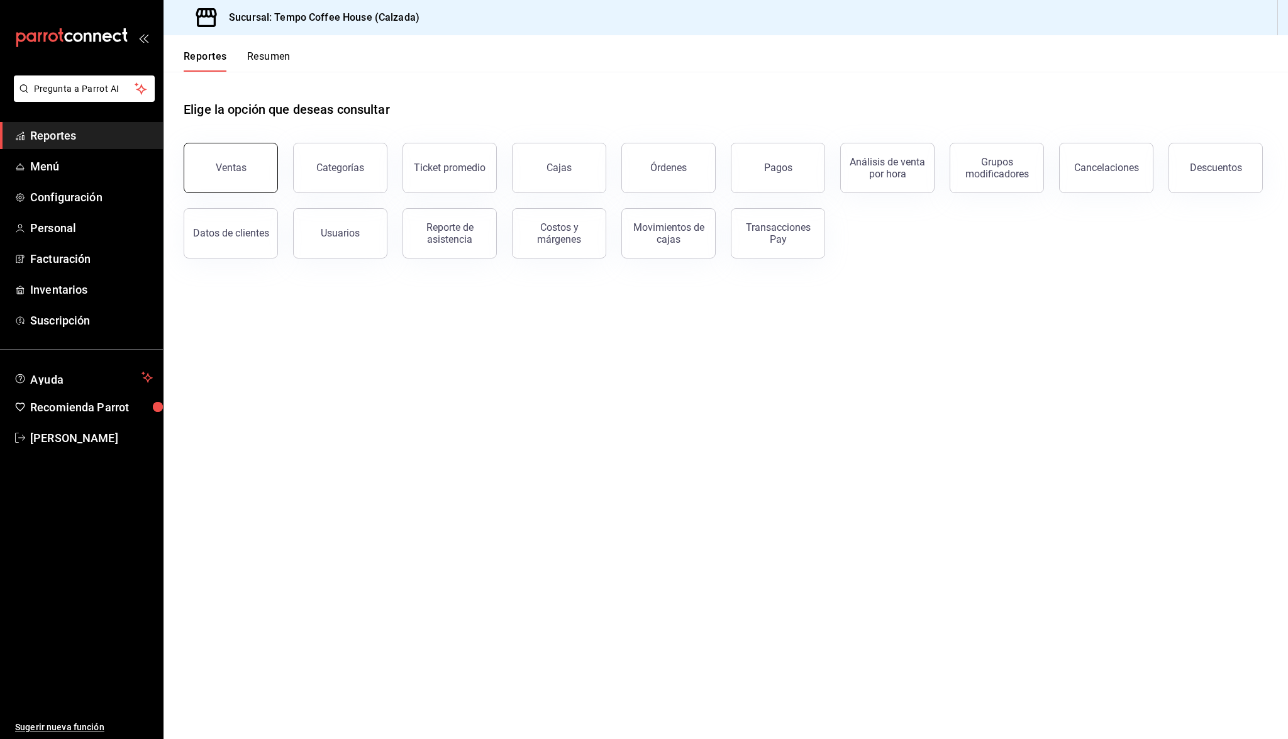  I want to click on button: Usuarios, so click(340, 233).